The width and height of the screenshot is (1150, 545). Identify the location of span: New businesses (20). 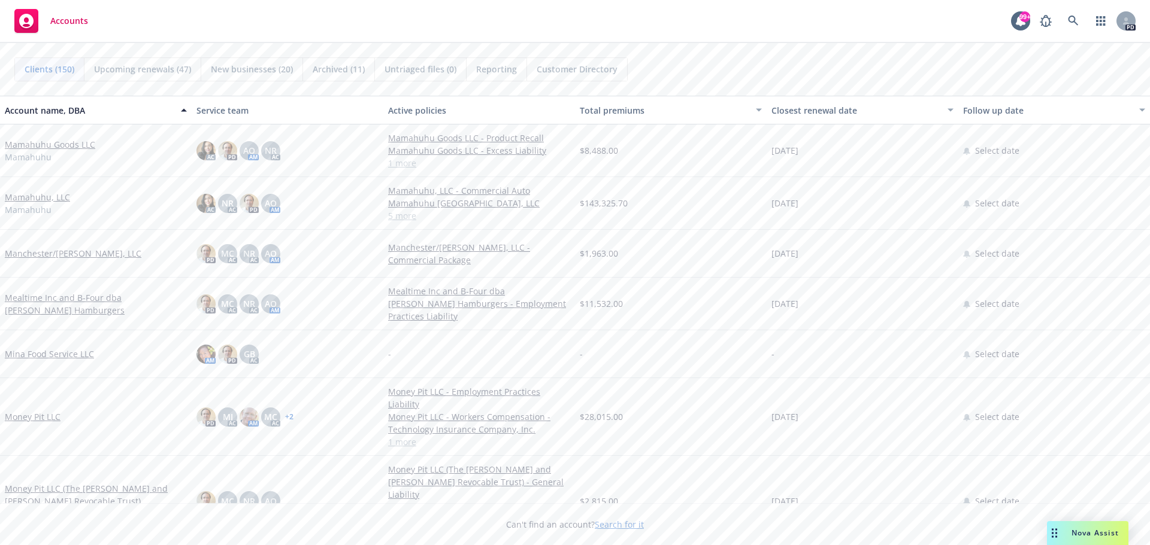
(251, 69).